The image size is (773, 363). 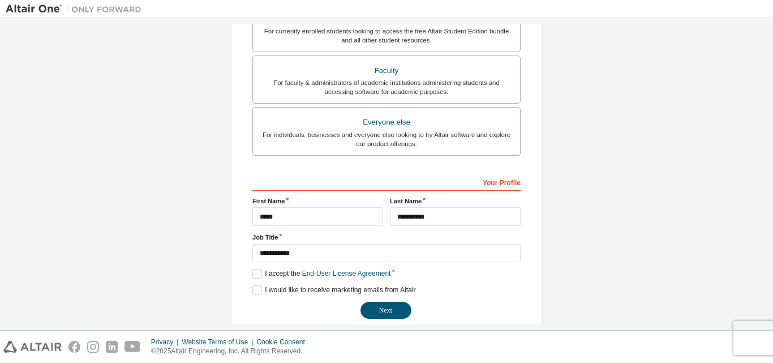 I want to click on div: Cookie Consent, so click(x=283, y=342).